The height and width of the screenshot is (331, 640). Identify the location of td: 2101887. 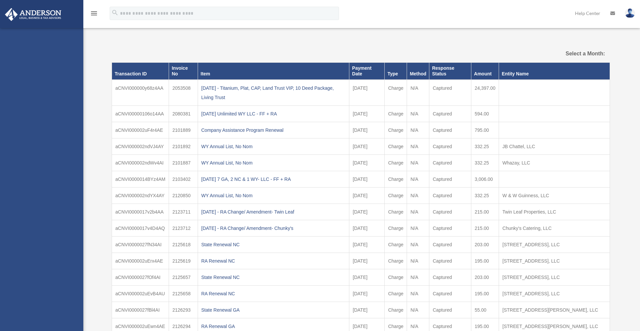
(183, 162).